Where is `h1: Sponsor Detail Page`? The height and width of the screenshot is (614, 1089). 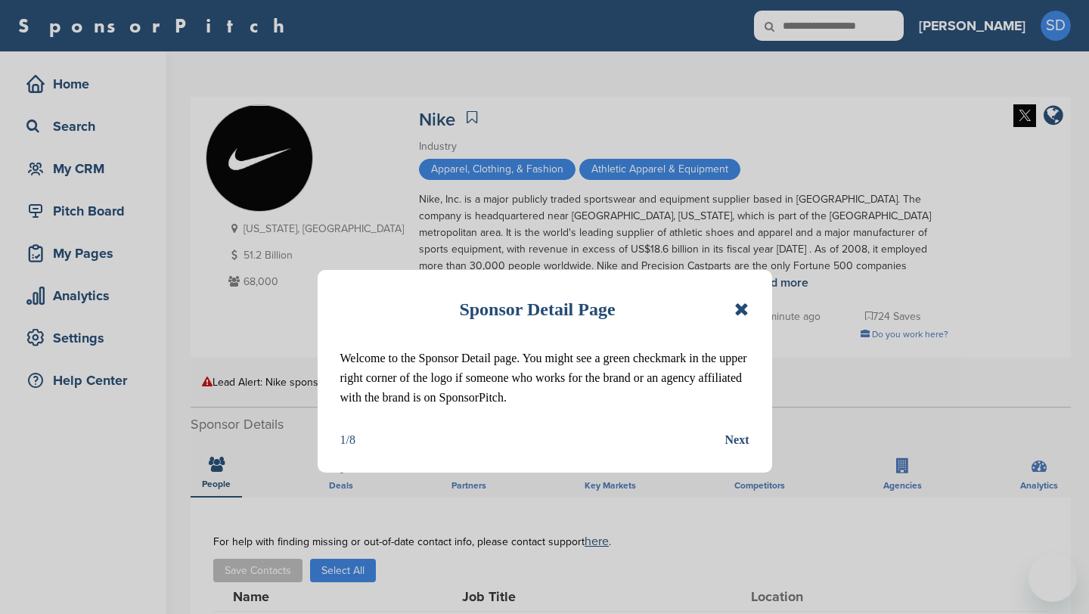 h1: Sponsor Detail Page is located at coordinates (537, 309).